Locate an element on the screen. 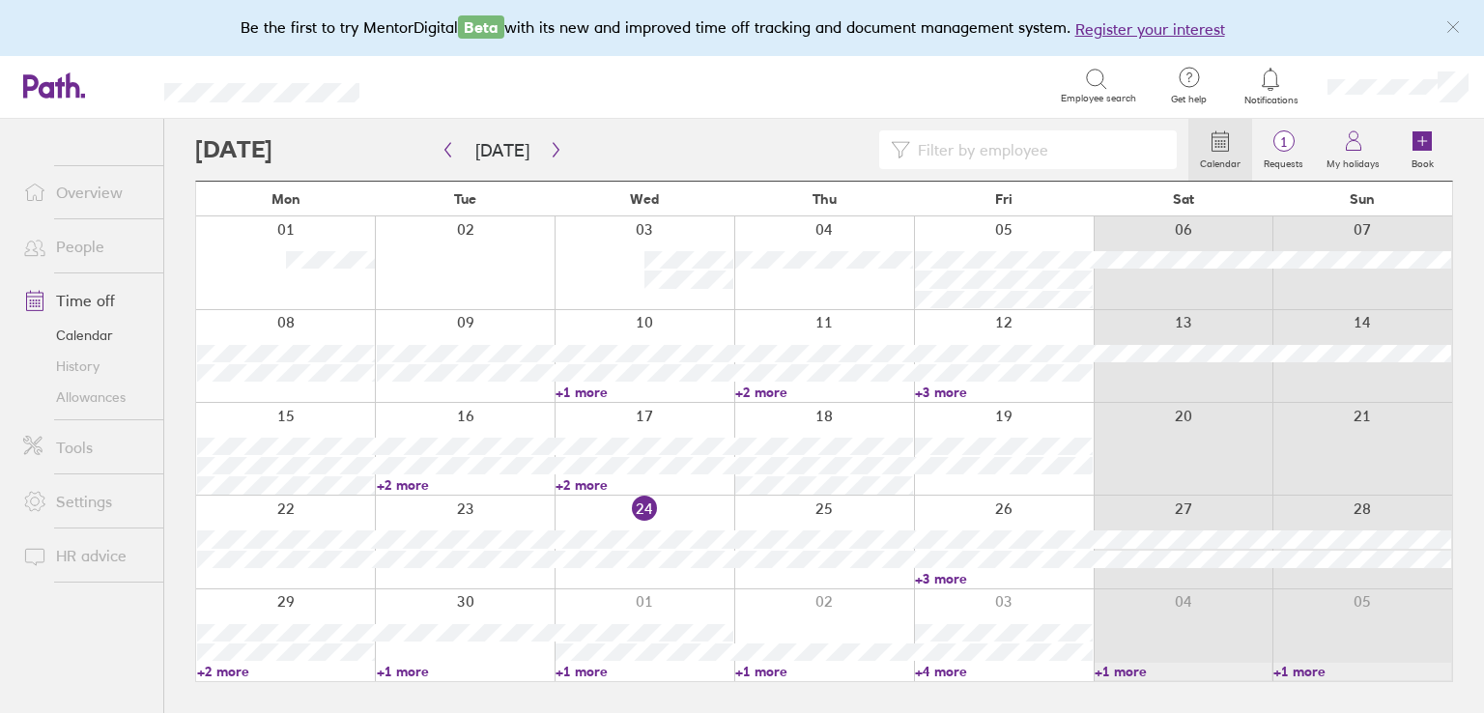  span: Fri is located at coordinates (1004, 199).